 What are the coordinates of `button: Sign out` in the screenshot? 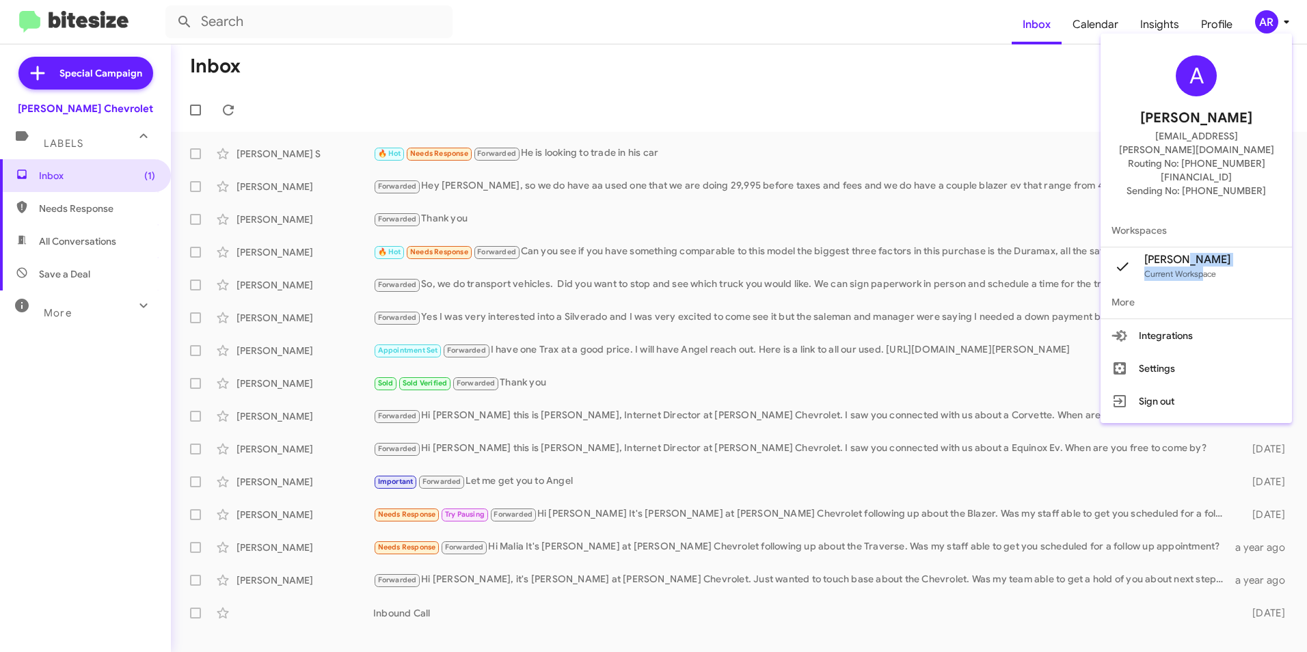 It's located at (1196, 401).